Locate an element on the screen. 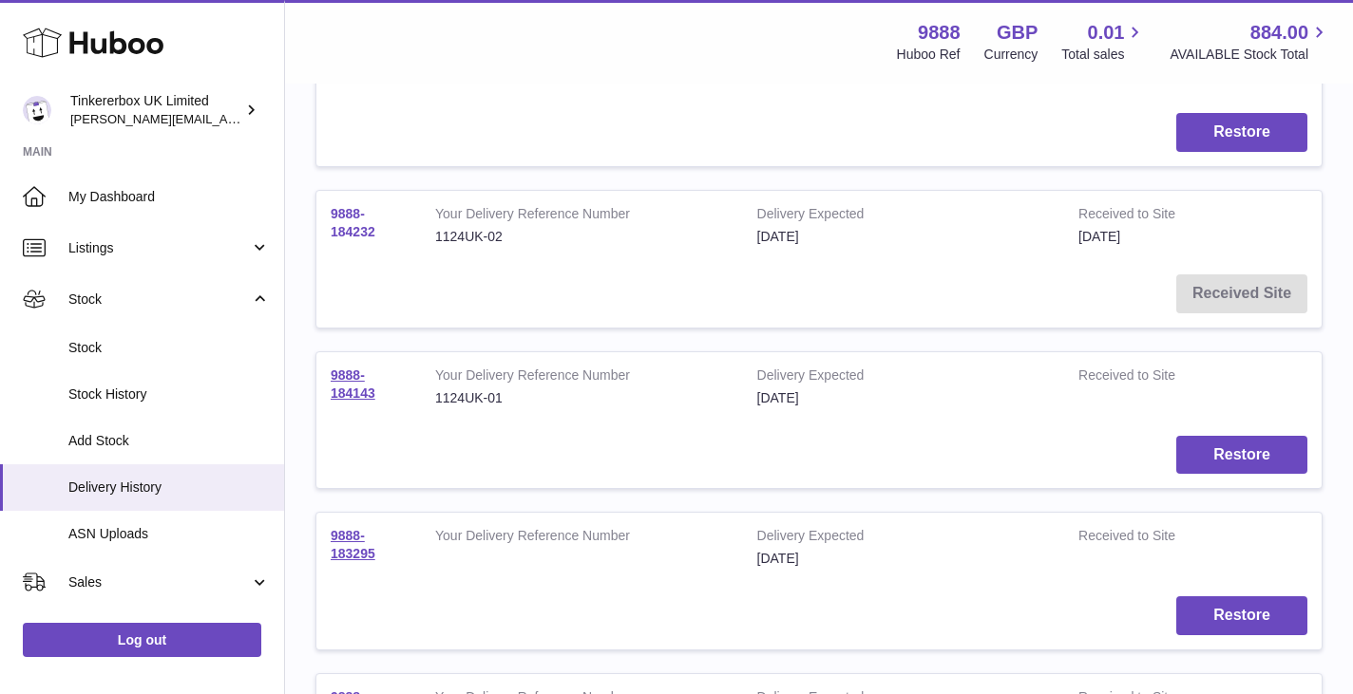 This screenshot has width=1353, height=694. div: Tinkererbox UK Limited is located at coordinates (156, 110).